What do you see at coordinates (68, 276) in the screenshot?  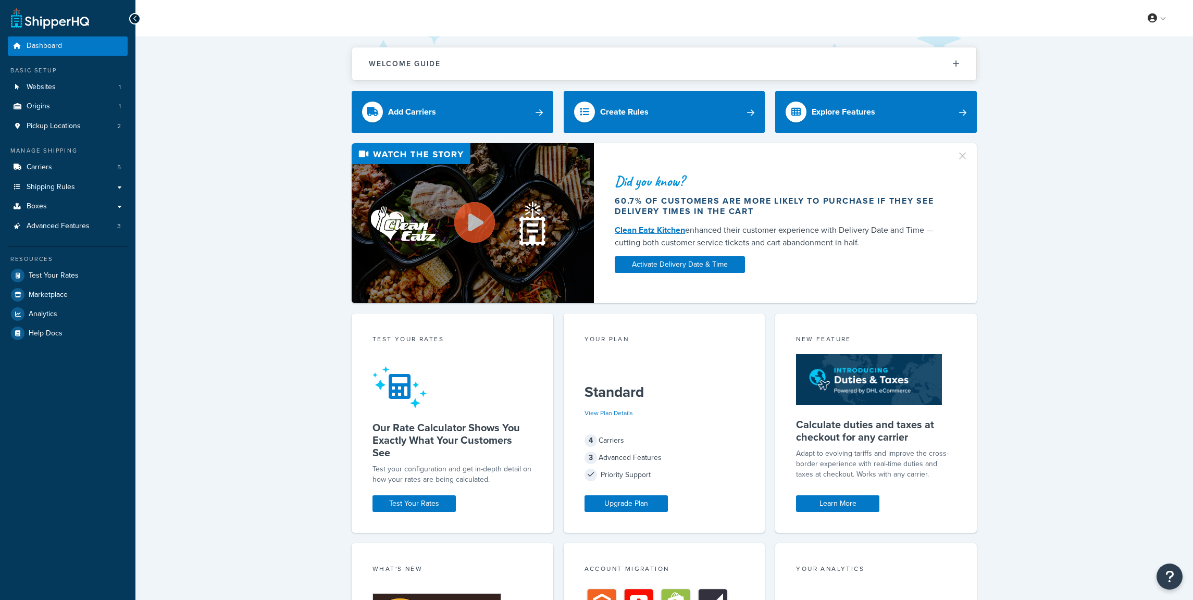 I see `li: Test Your Rates` at bounding box center [68, 276].